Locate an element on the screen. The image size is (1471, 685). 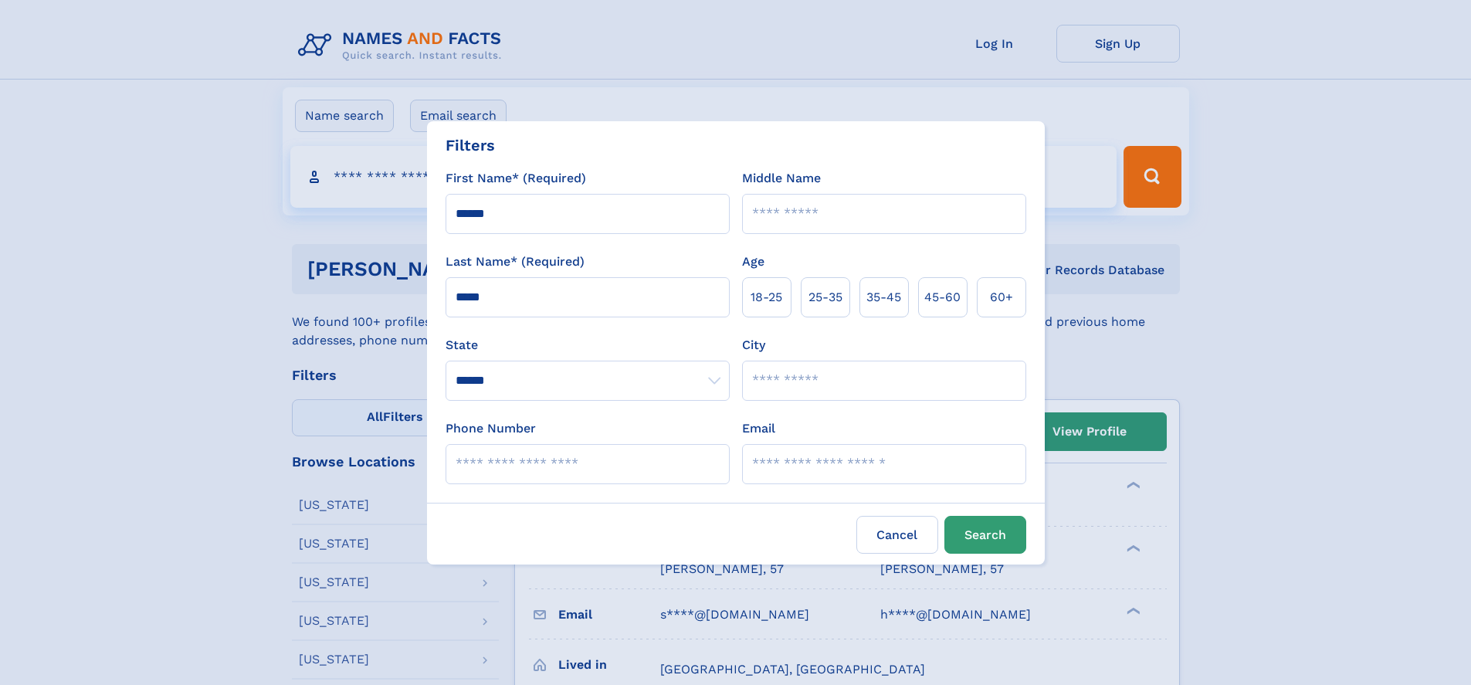
span: 35‑45 is located at coordinates (883, 297).